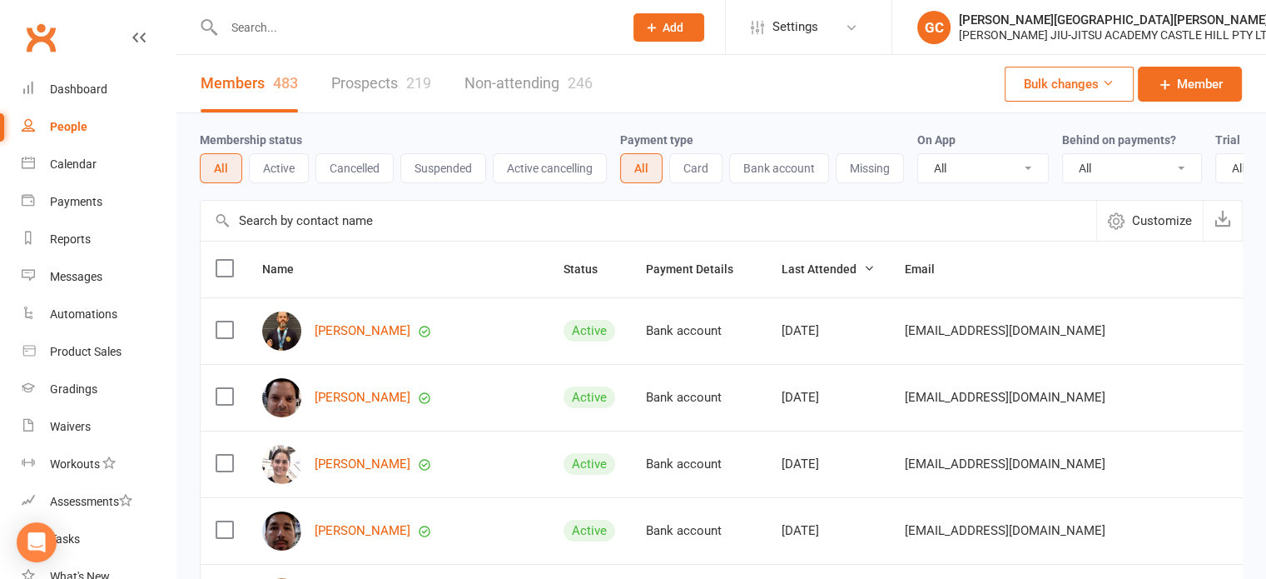 Image resolution: width=1266 pixels, height=579 pixels. What do you see at coordinates (287, 269) in the screenshot?
I see `span: Name` at bounding box center [287, 269].